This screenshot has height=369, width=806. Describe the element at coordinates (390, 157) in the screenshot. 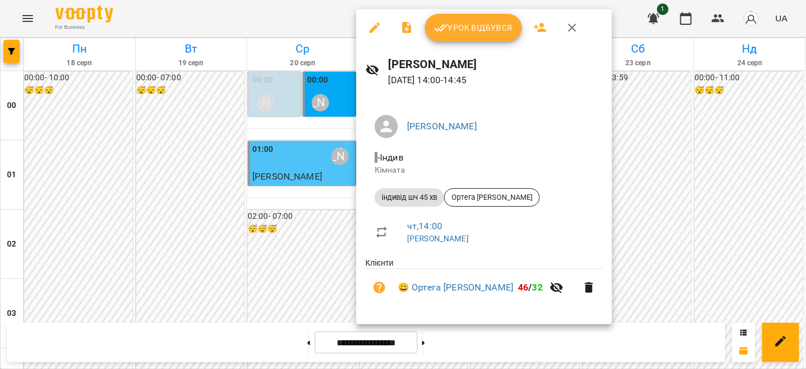

I see `span: - Індив` at that location.